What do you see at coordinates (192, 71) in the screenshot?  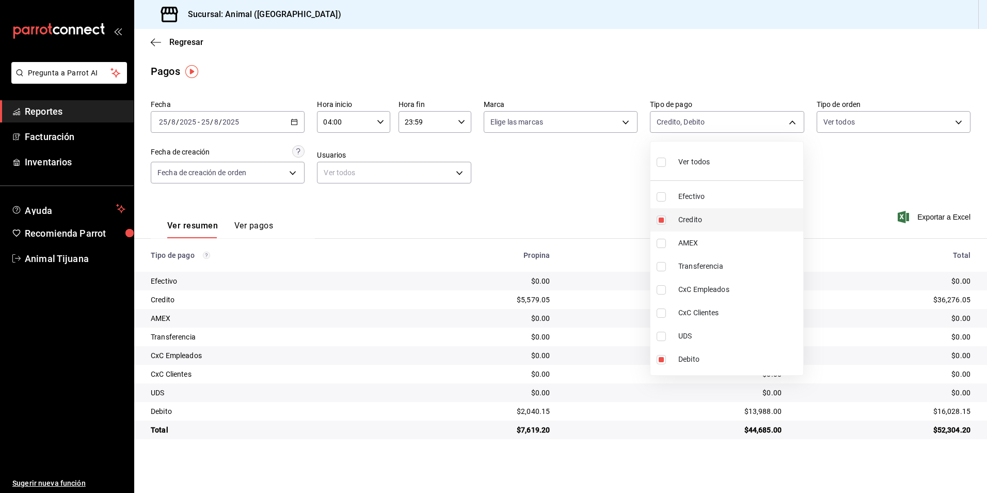 I see `img: Tooltip marker` at bounding box center [192, 71].